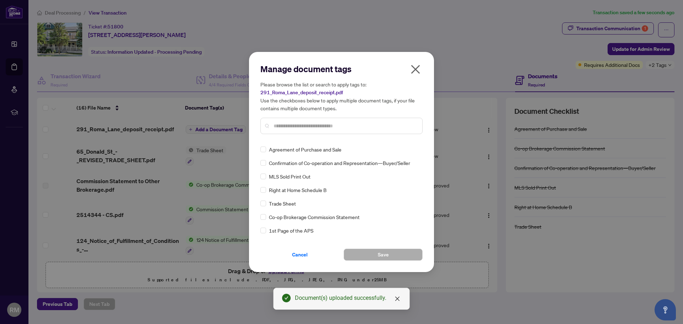 The height and width of the screenshot is (324, 683). I want to click on span: 291_Roma_Lane_deposit_receipt.pdf, so click(302, 93).